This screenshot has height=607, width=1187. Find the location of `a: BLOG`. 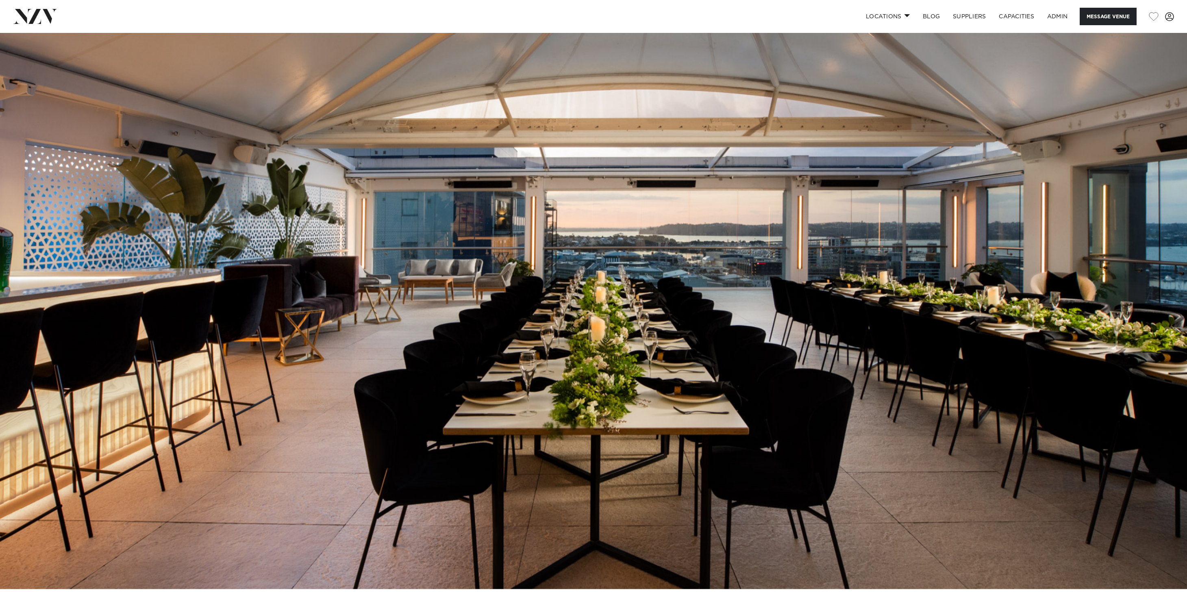

a: BLOG is located at coordinates (931, 16).